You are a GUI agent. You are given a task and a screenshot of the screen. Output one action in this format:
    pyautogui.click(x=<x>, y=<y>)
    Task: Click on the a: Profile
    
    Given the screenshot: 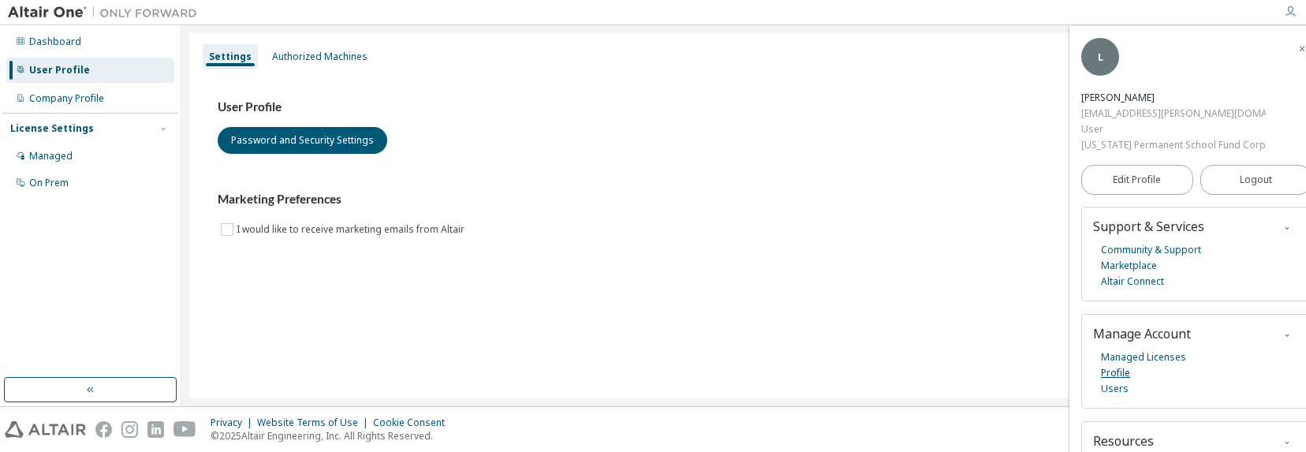 What is the action you would take?
    pyautogui.click(x=1115, y=373)
    